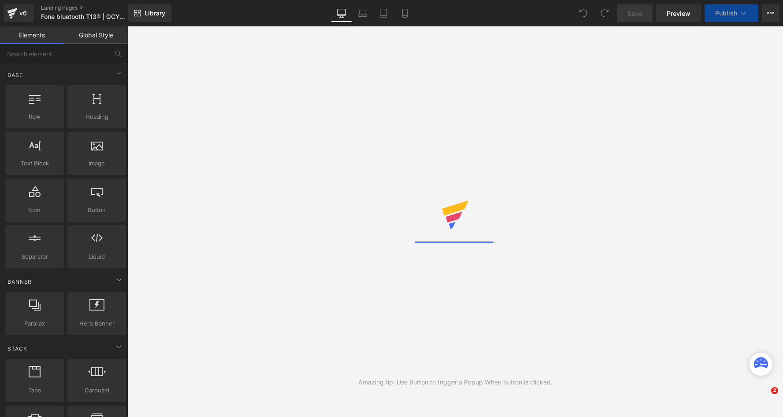 Image resolution: width=783 pixels, height=417 pixels. Describe the element at coordinates (96, 324) in the screenshot. I see `span: Hero Banner` at that location.